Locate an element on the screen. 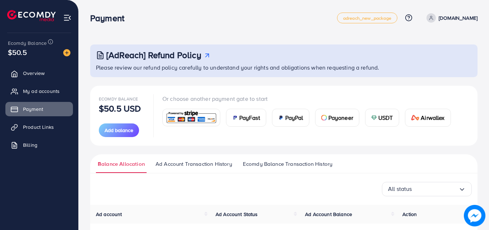 The image size is (489, 230). span: Ad account is located at coordinates (109, 214).